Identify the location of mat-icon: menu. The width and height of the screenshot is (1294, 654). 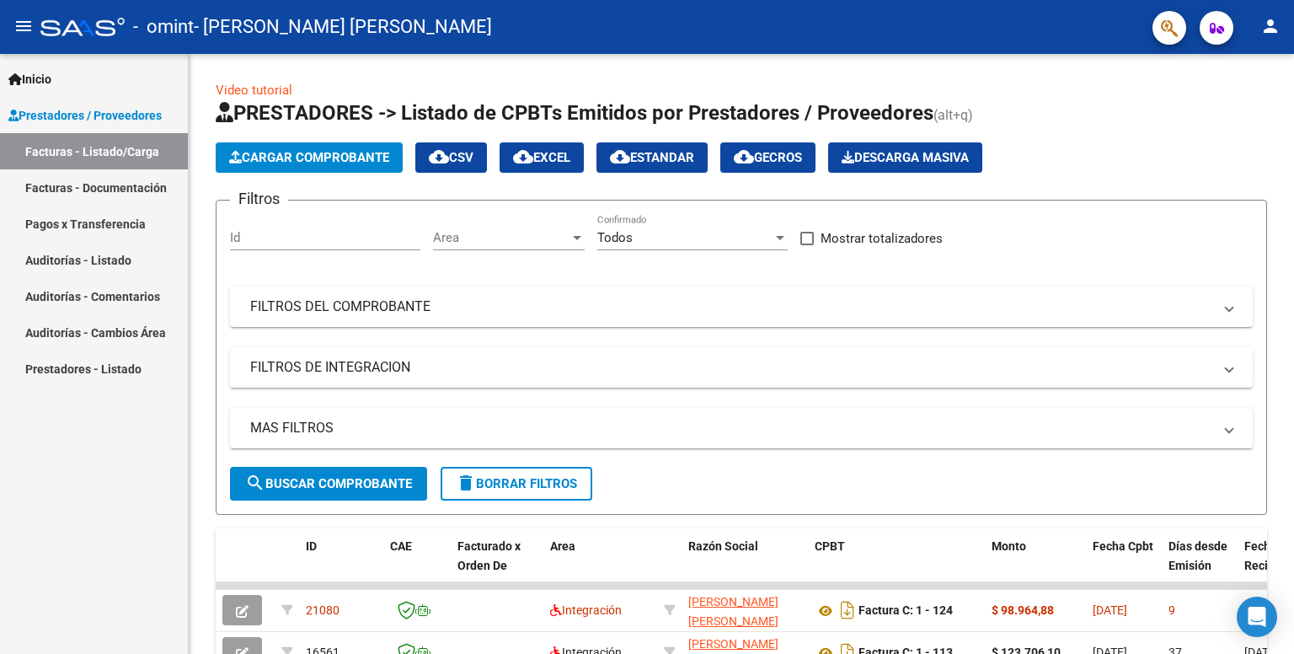
(24, 26).